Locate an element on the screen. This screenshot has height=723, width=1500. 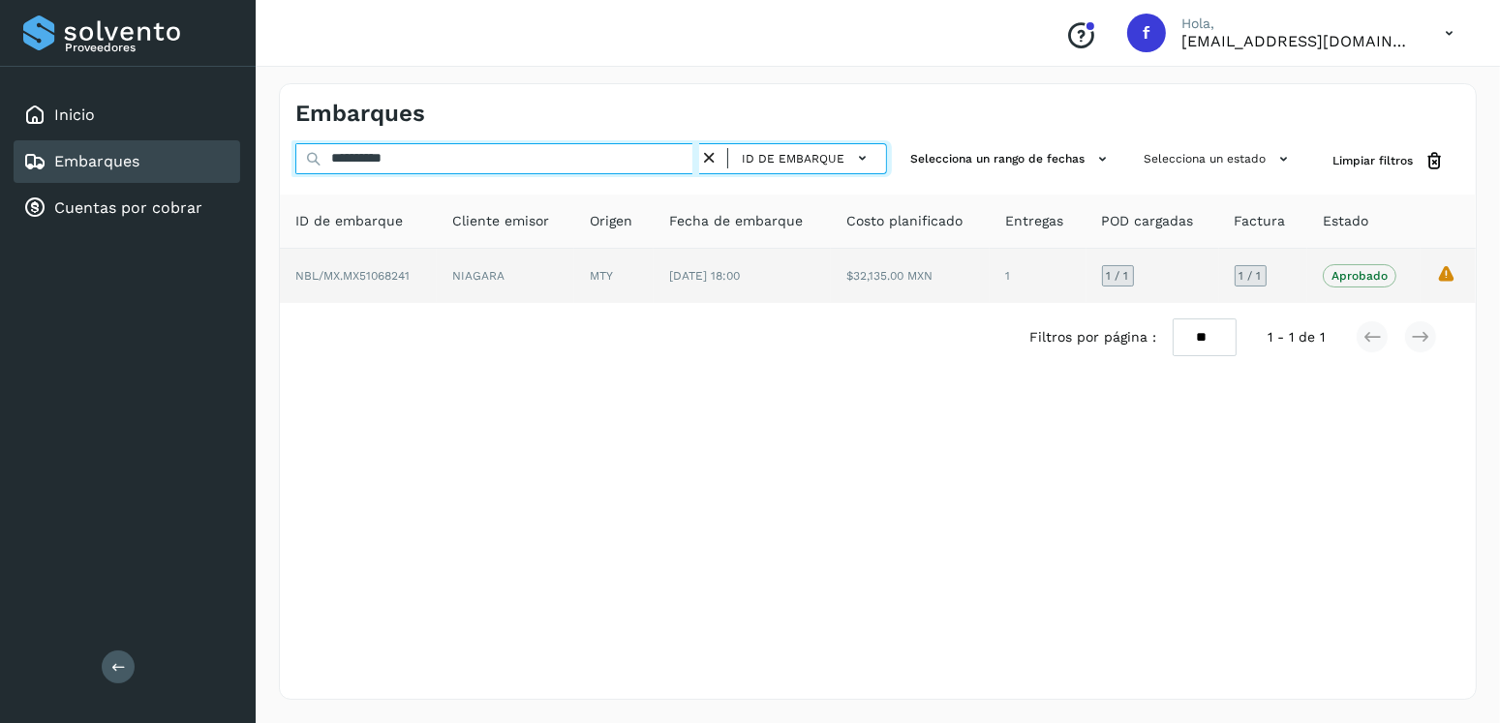
span: Entregas is located at coordinates (1034, 221).